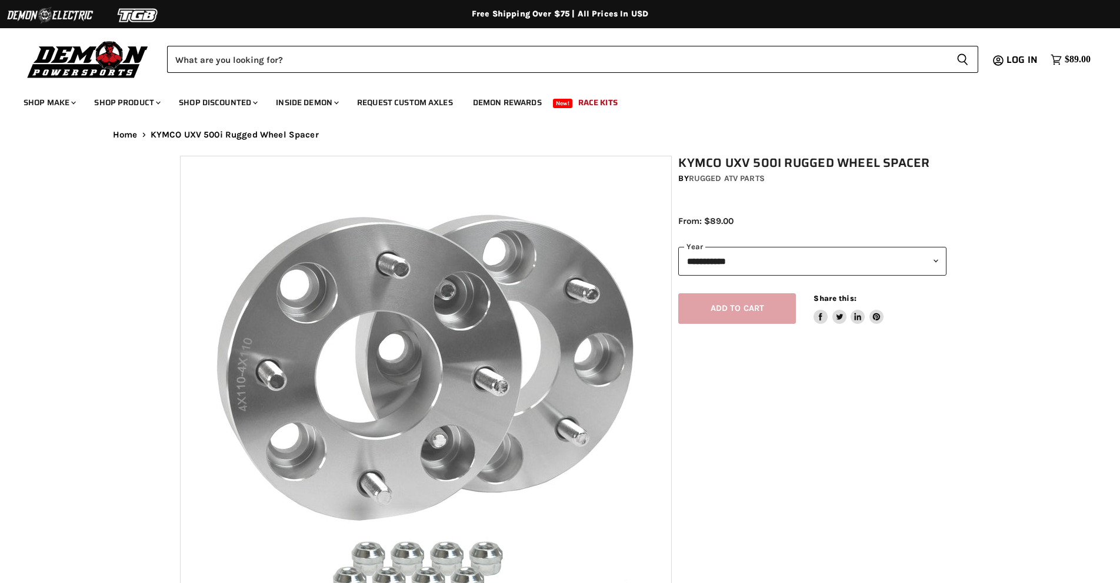 The width and height of the screenshot is (1120, 583). I want to click on div: Free Shipping Over $75 | All Prices In USD, so click(560, 14).